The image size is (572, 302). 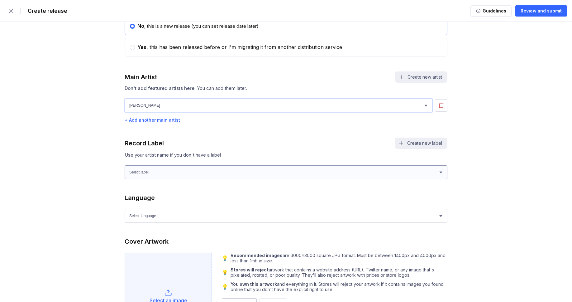 What do you see at coordinates (339, 272) in the screenshot?
I see `div: artwork that contains a website address (URL), Twitter name, or any image that's pixelated, rotat...` at bounding box center [339, 272].